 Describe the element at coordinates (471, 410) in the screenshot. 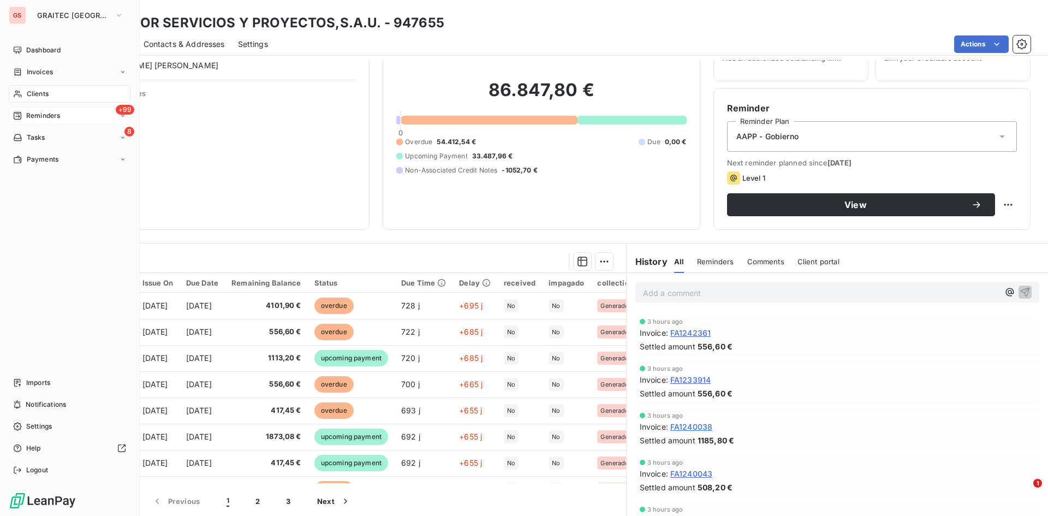

I see `span: +655 j` at that location.